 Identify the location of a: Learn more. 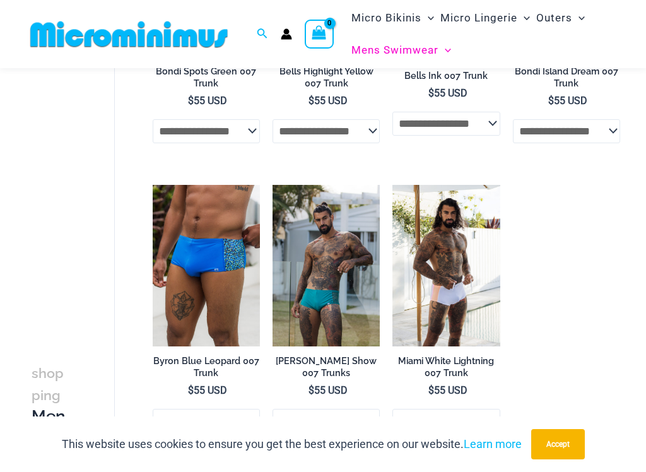
(493, 443).